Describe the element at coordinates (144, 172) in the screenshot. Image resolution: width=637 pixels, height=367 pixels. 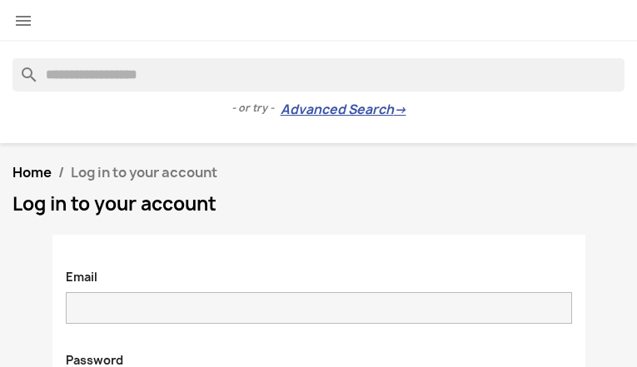
I see `span: Log in to your account` at that location.